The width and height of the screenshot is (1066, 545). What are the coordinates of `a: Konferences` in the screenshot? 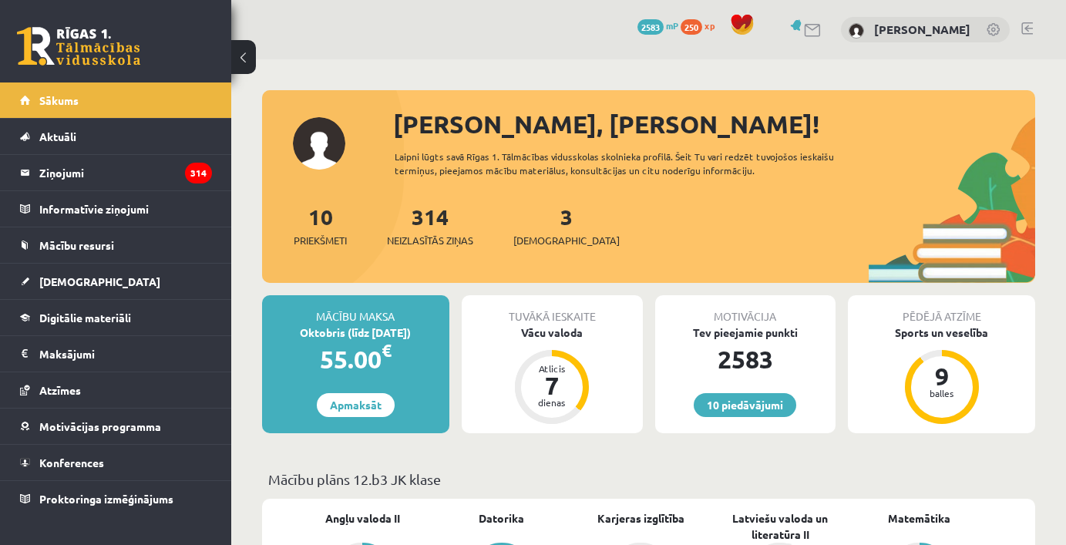 It's located at (116, 462).